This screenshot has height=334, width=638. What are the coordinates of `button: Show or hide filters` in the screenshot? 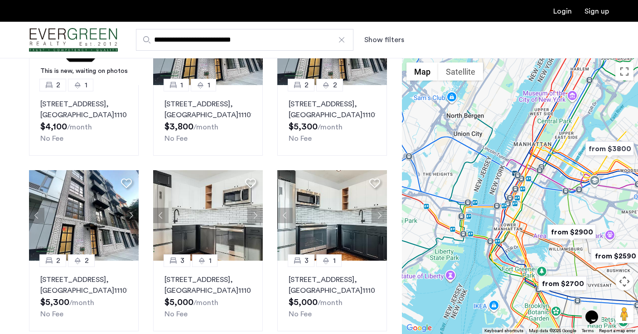 It's located at (384, 40).